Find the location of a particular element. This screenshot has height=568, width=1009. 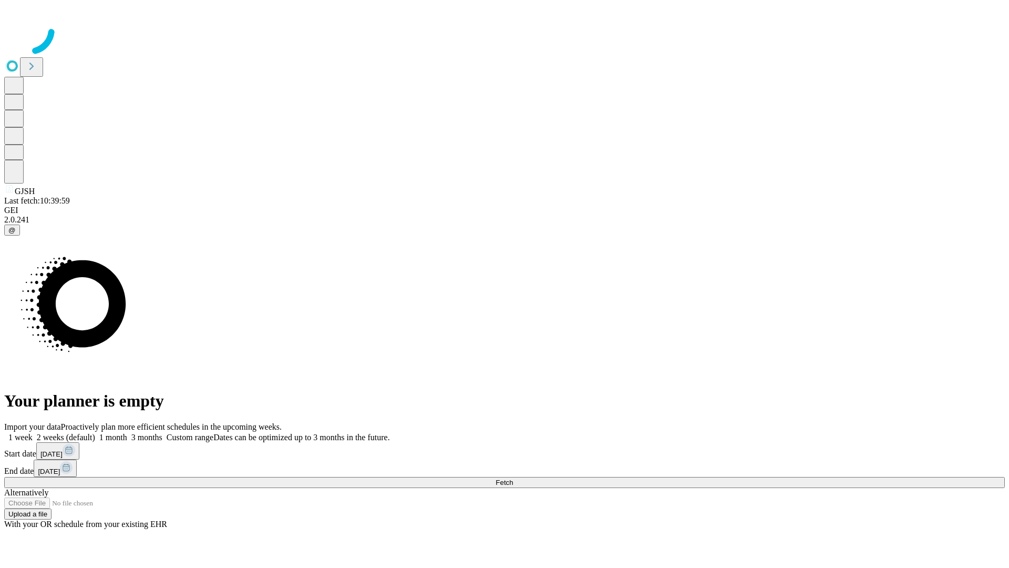

span: Last fetch: 10:39:59 is located at coordinates (37, 200).